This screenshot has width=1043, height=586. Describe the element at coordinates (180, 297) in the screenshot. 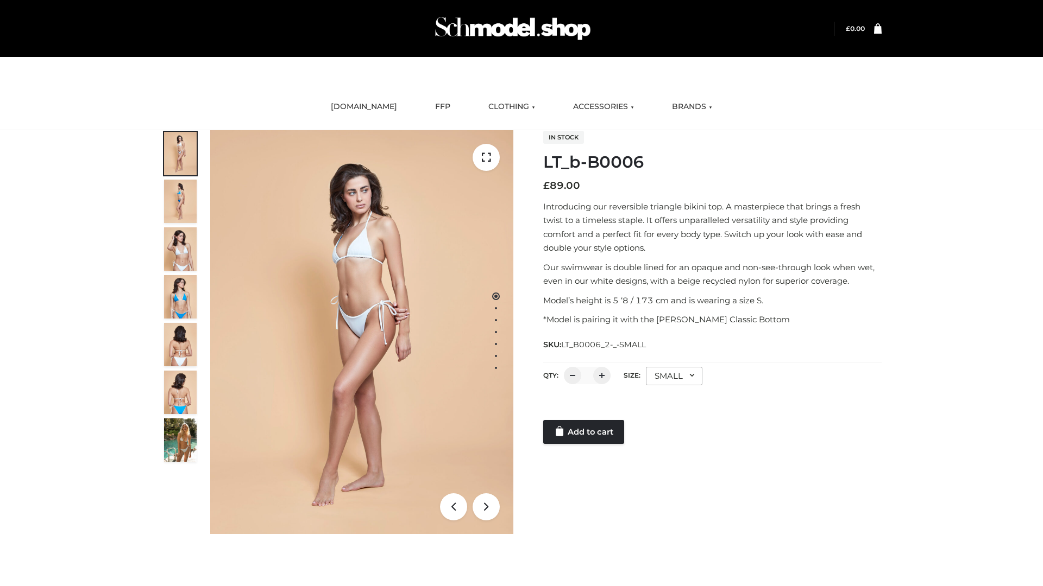

I see `img: ArielClassicBikiniTop_CloudNine_AzureSky_OW114ECO_4-scaled.jpg` at that location.